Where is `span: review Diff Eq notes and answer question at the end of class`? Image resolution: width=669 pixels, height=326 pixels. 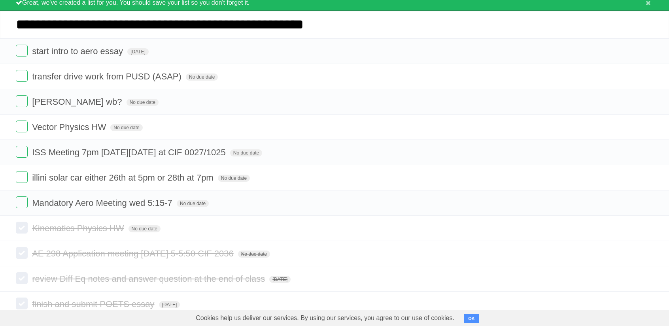
span: review Diff Eq notes and answer question at the end of class is located at coordinates (149, 279).